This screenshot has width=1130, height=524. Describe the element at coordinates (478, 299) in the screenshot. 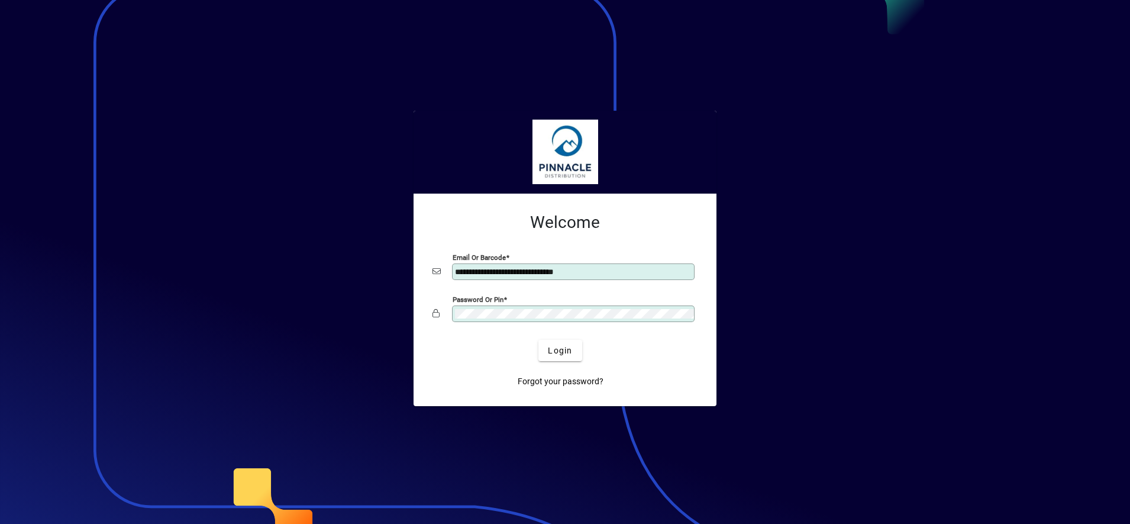

I see `mat-label: Password or Pin` at that location.